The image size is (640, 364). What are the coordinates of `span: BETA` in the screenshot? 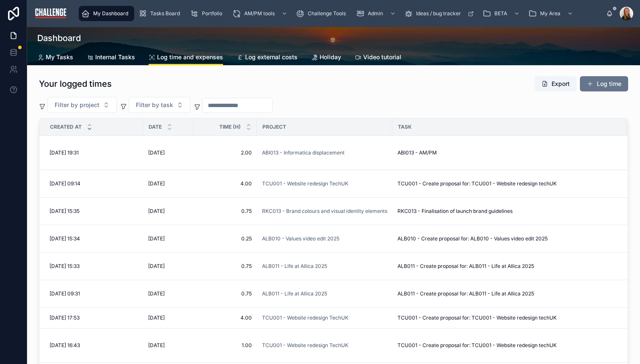 It's located at (501, 14).